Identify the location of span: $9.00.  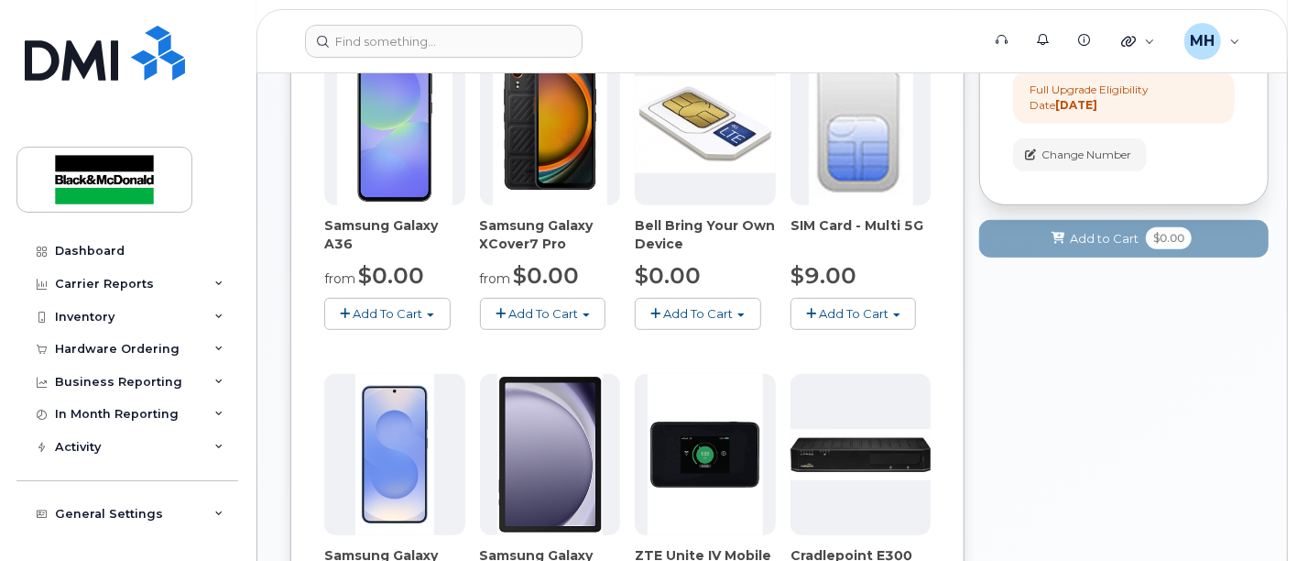
(823, 275).